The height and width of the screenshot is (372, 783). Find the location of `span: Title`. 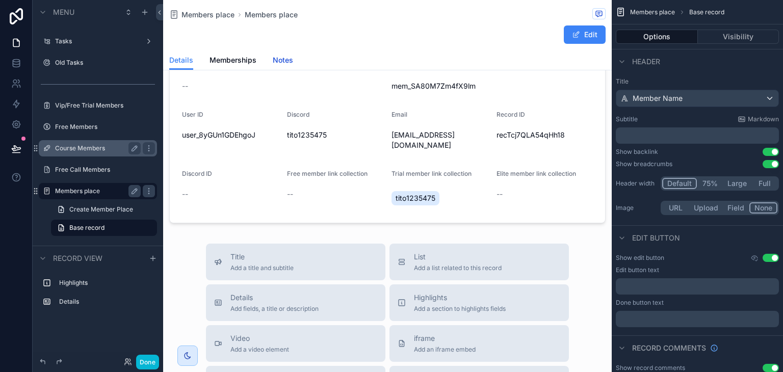

span: Title is located at coordinates (262, 257).